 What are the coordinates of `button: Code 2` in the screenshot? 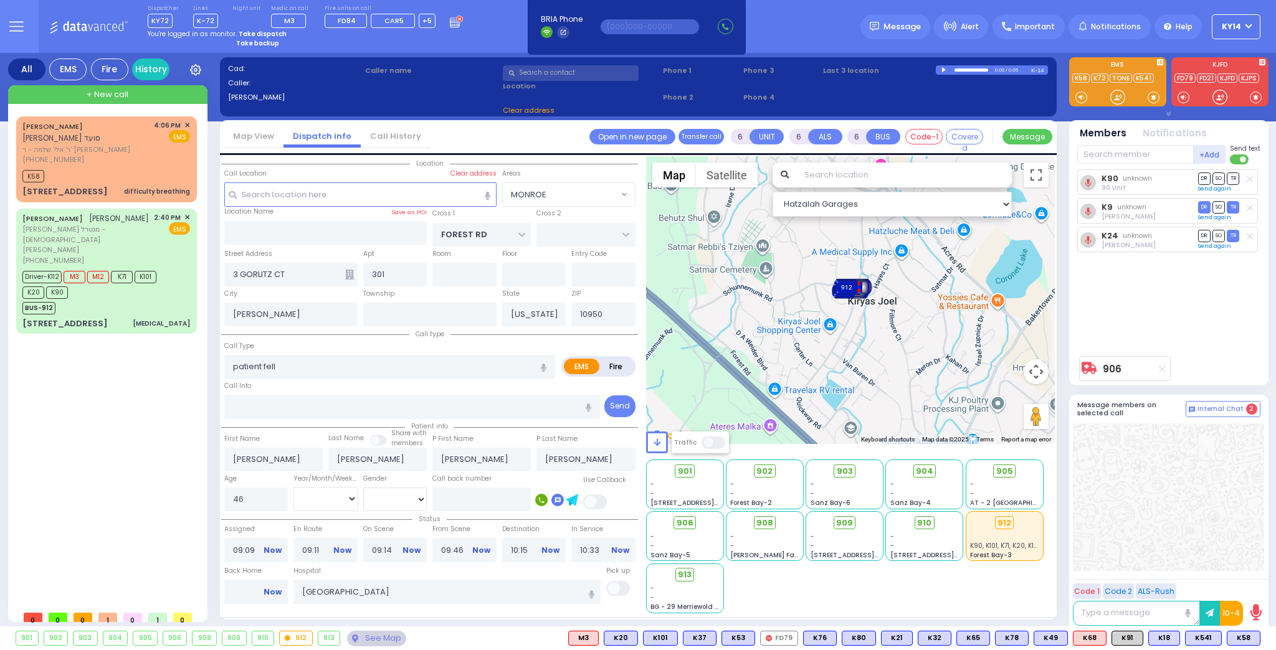 It's located at (1118, 591).